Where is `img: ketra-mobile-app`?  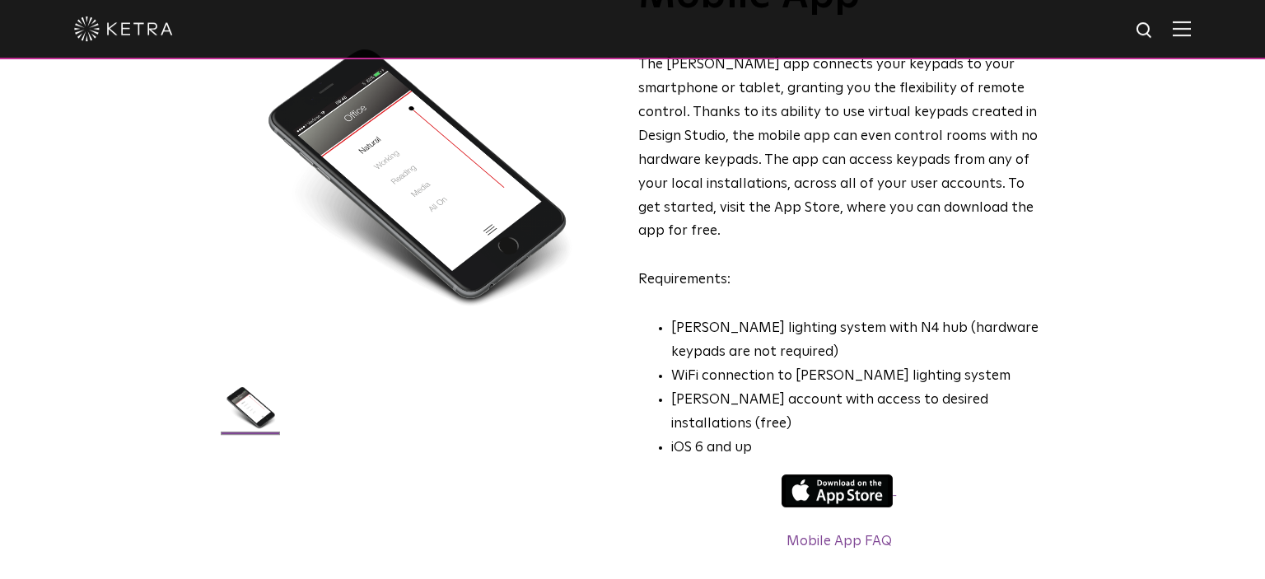 img: ketra-mobile-app is located at coordinates (250, 412).